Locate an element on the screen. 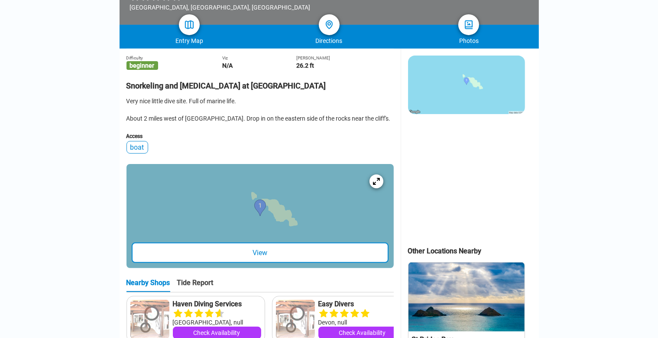 Image resolution: width=658 pixels, height=338 pixels. a: Easy Divers is located at coordinates (363, 304).